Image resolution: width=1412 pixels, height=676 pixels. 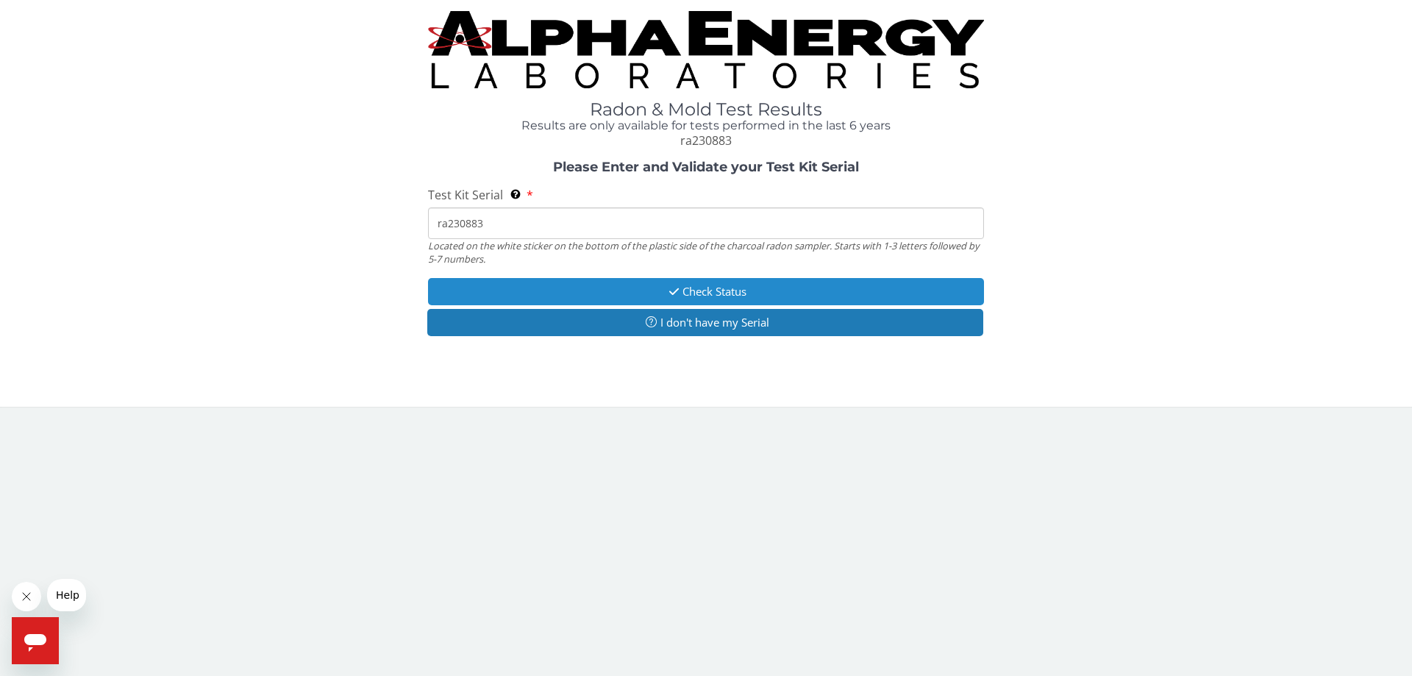 What do you see at coordinates (706, 252) in the screenshot?
I see `div: Located on the white sticker on the bottom of the plastic side of the charcoal radon sampler. Sta...` at bounding box center [706, 252].